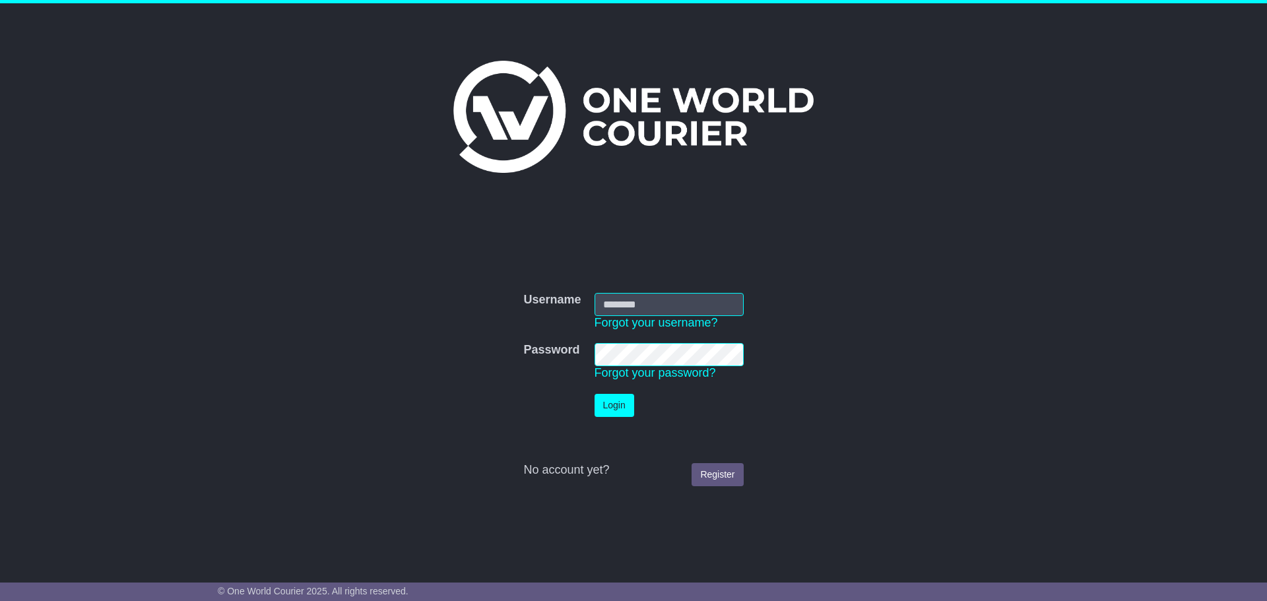  What do you see at coordinates (717, 474) in the screenshot?
I see `a: Register` at bounding box center [717, 474].